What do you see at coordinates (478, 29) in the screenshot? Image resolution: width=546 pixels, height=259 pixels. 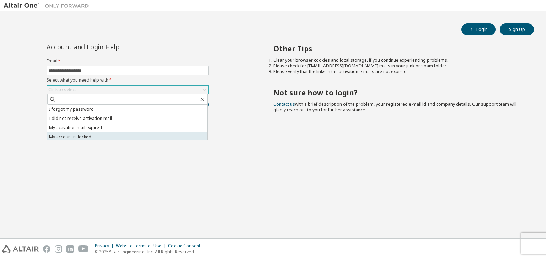 I see `button: Login` at bounding box center [478, 29].